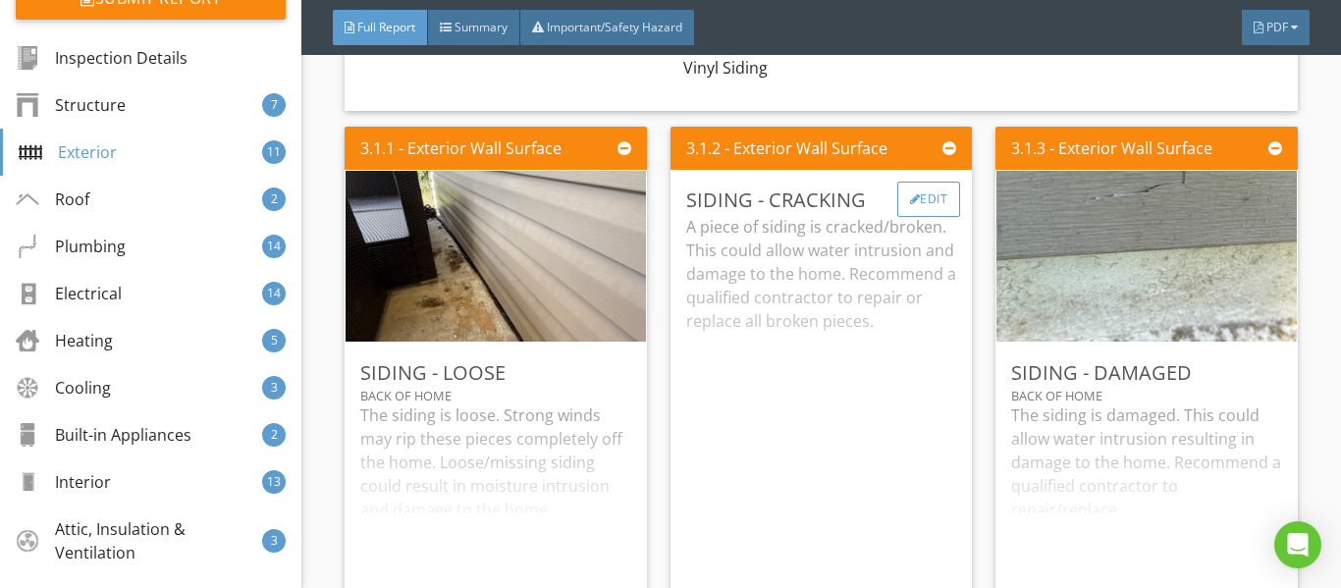  Describe the element at coordinates (820, 200) in the screenshot. I see `div: Siding - Cracking` at that location.